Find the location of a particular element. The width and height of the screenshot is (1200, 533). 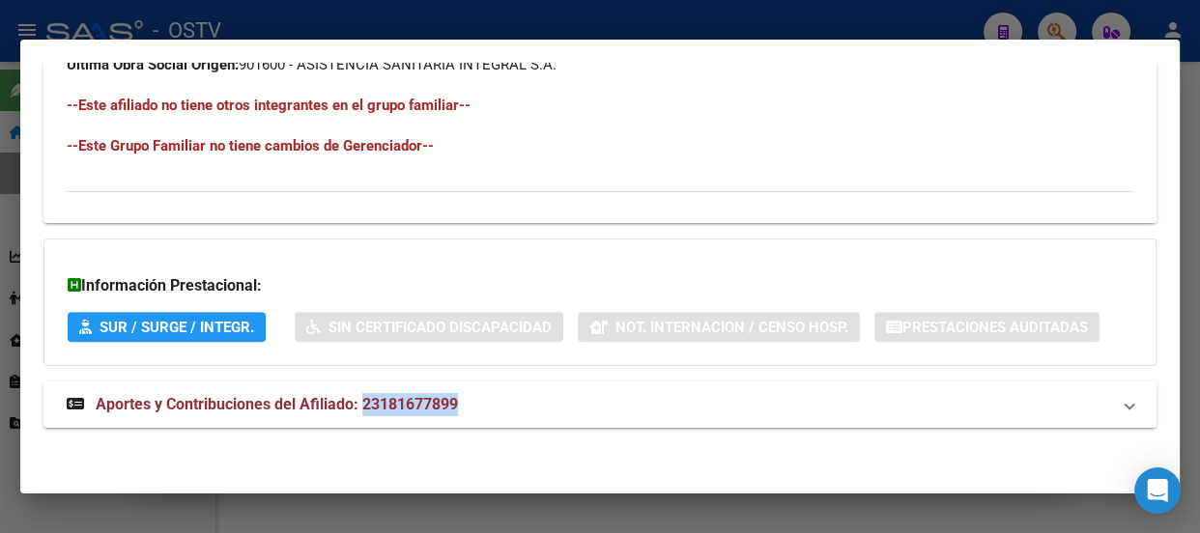

span: Not. Internacion / Censo Hosp. is located at coordinates (731, 327).